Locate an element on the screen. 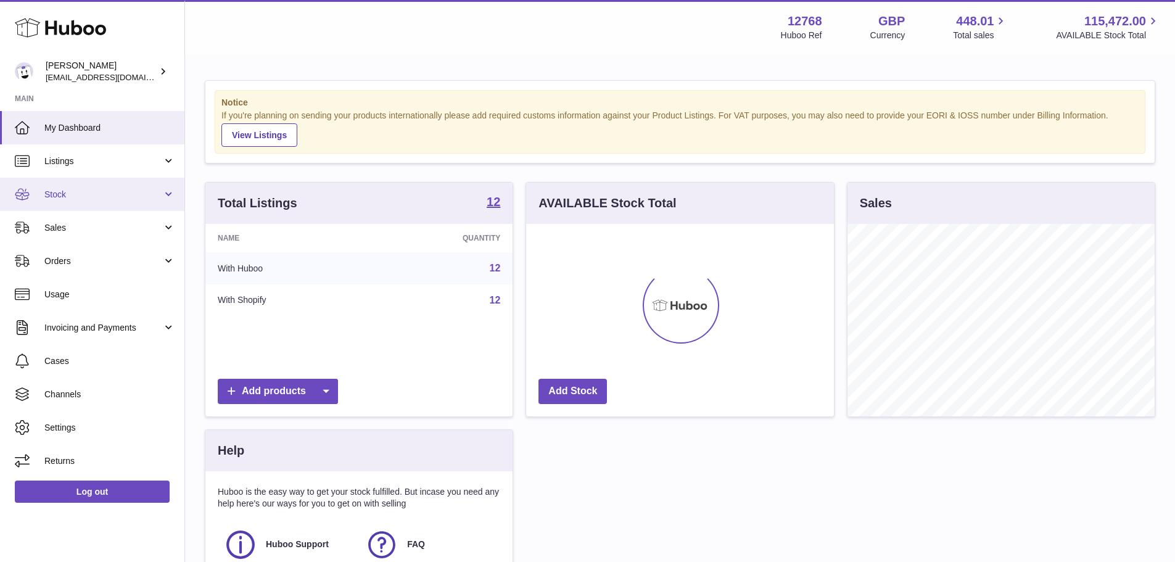  h3: Total Listings is located at coordinates (257, 203).